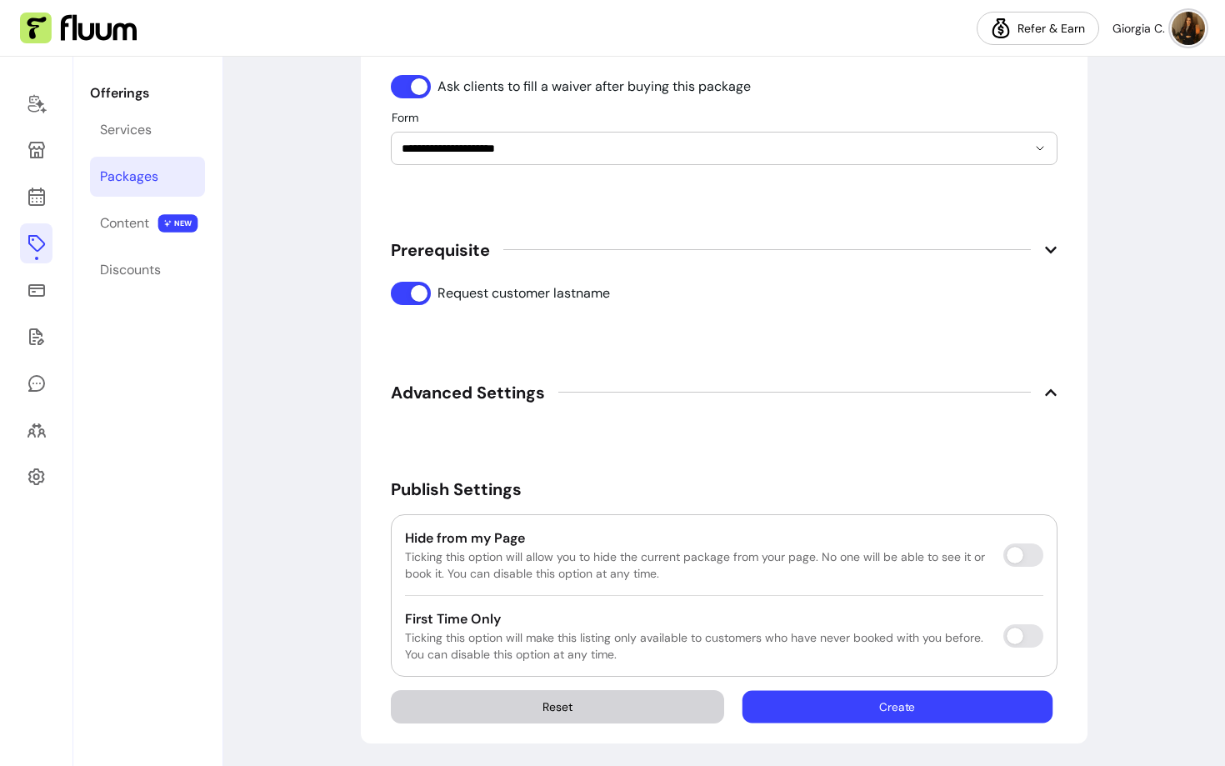 The image size is (1225, 766). Describe the element at coordinates (148, 270) in the screenshot. I see `a: Discounts` at that location.